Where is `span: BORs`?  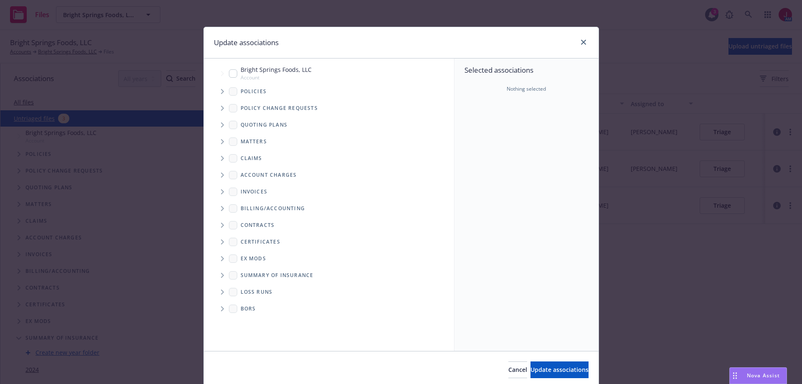 span: BORs is located at coordinates (248, 309).